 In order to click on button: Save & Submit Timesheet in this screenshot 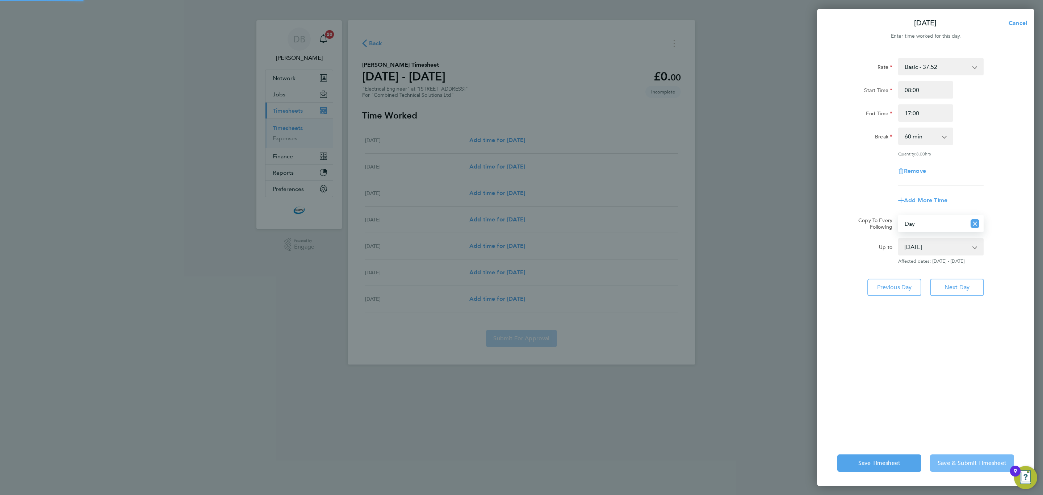, I will do `click(972, 463)`.